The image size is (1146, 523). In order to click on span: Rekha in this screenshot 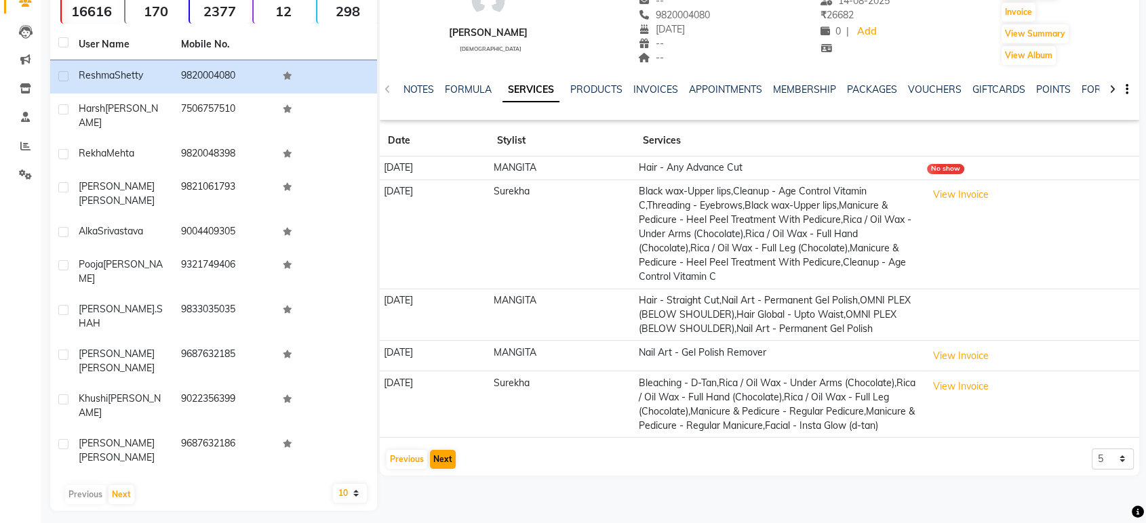, I will do `click(92, 153)`.